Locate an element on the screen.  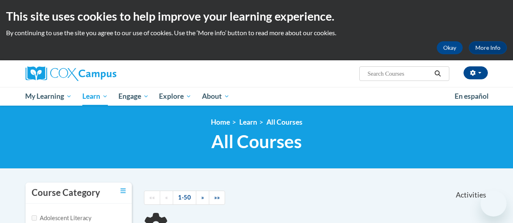
span: En español is located at coordinates (471, 96).